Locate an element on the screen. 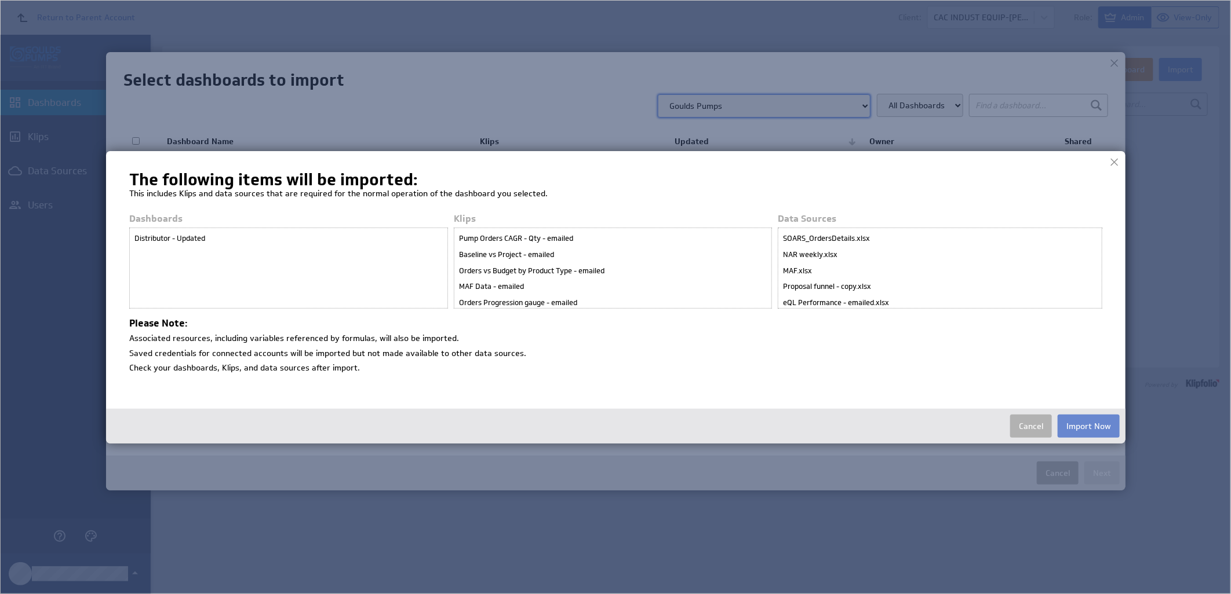 This screenshot has width=1231, height=594. div: Data Sources is located at coordinates (940, 221).